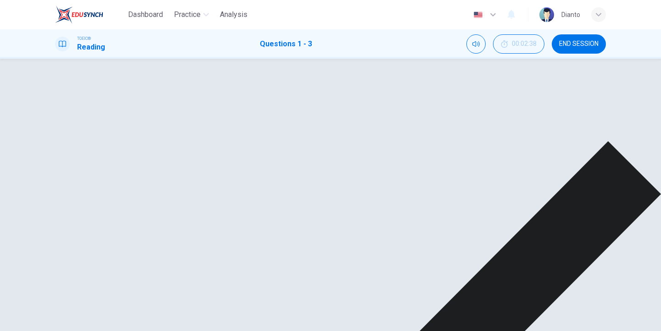  What do you see at coordinates (547, 15) in the screenshot?
I see `img: Profile picture` at bounding box center [547, 15].